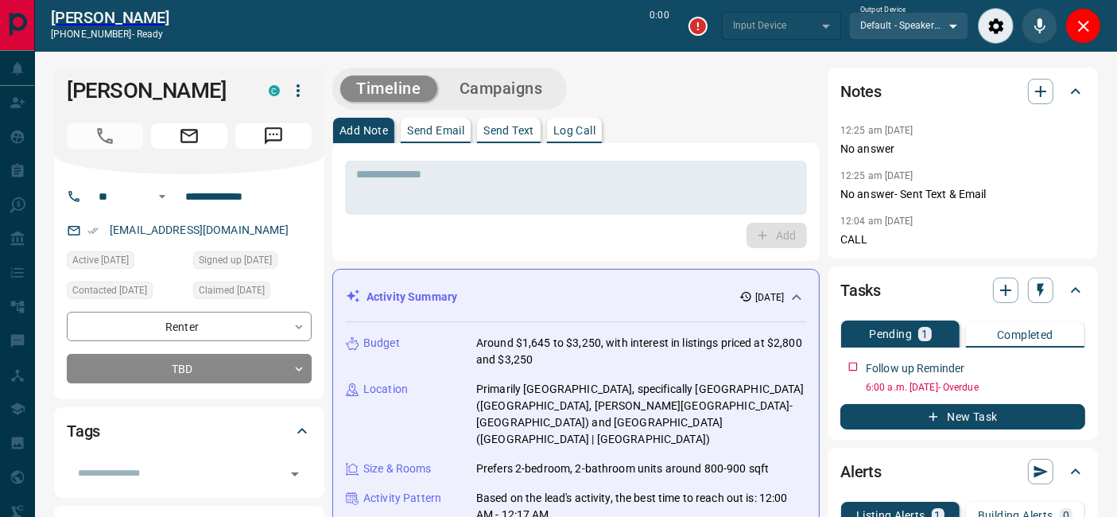  I want to click on button: Campaigns, so click(501, 88).